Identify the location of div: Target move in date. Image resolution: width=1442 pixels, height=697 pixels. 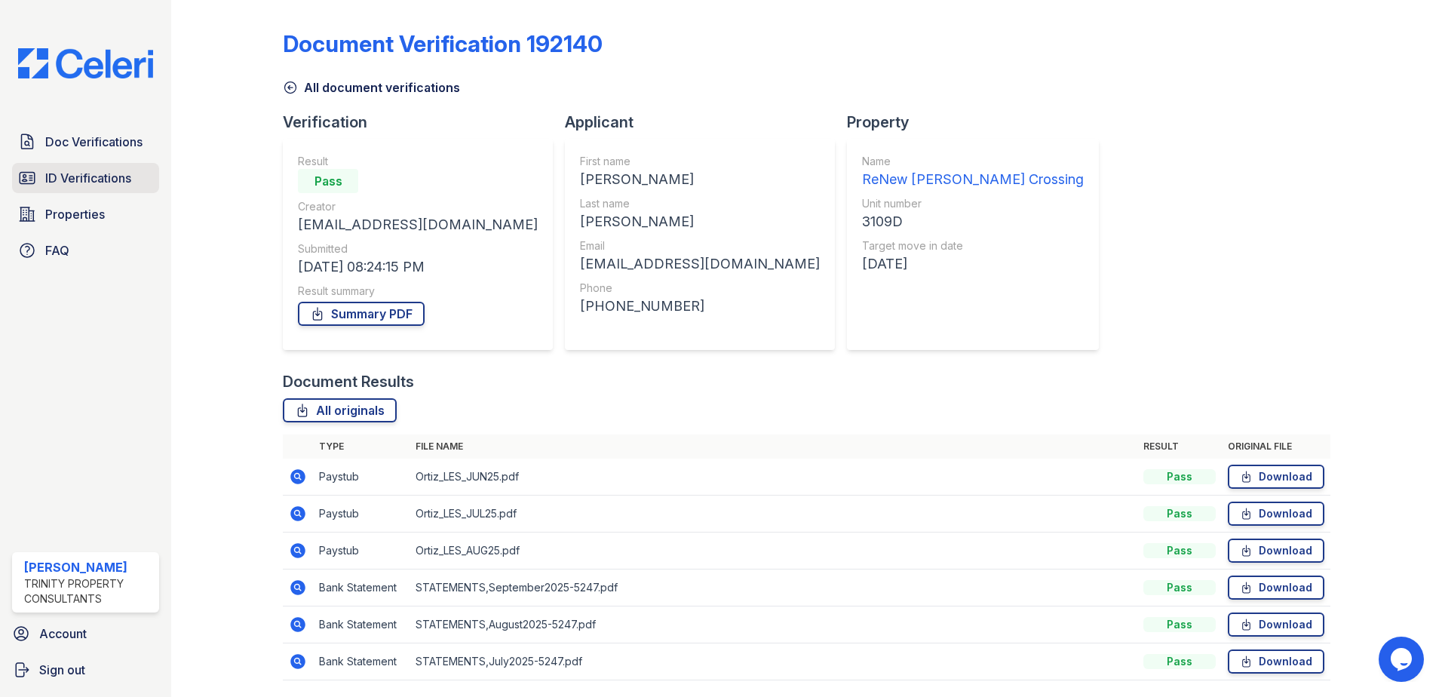
(973, 246).